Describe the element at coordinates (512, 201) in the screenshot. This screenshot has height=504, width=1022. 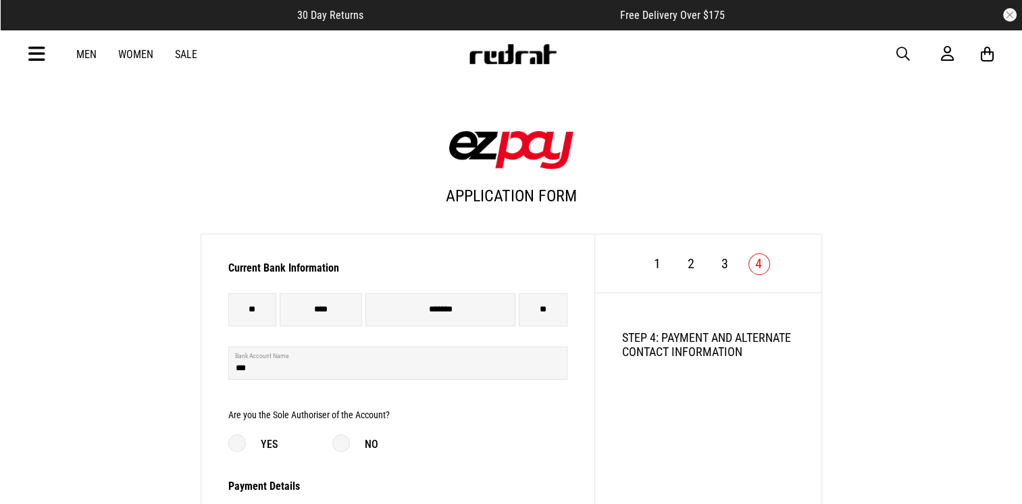
I see `h1: Application Form` at that location.